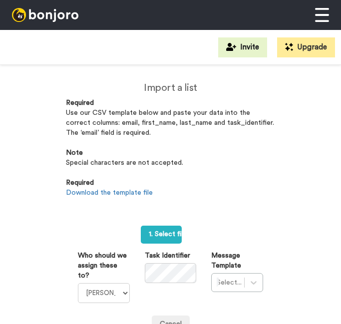 This screenshot has height=324, width=341. Describe the element at coordinates (104, 266) in the screenshot. I see `label: Who should we assign these to?` at that location.